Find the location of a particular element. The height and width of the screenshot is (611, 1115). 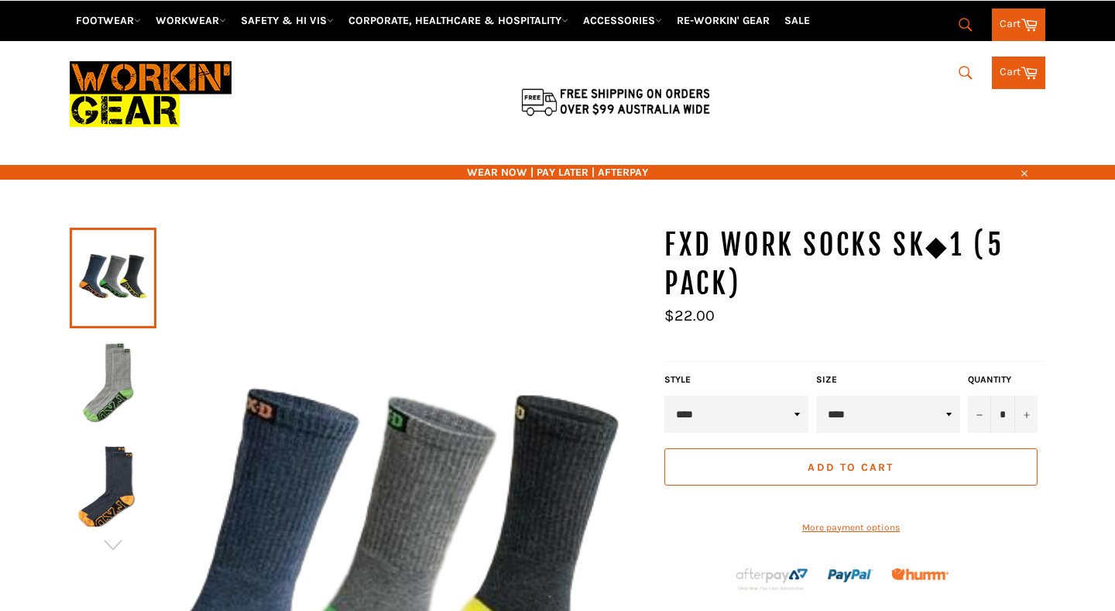

img: paypal.png is located at coordinates (850, 575).